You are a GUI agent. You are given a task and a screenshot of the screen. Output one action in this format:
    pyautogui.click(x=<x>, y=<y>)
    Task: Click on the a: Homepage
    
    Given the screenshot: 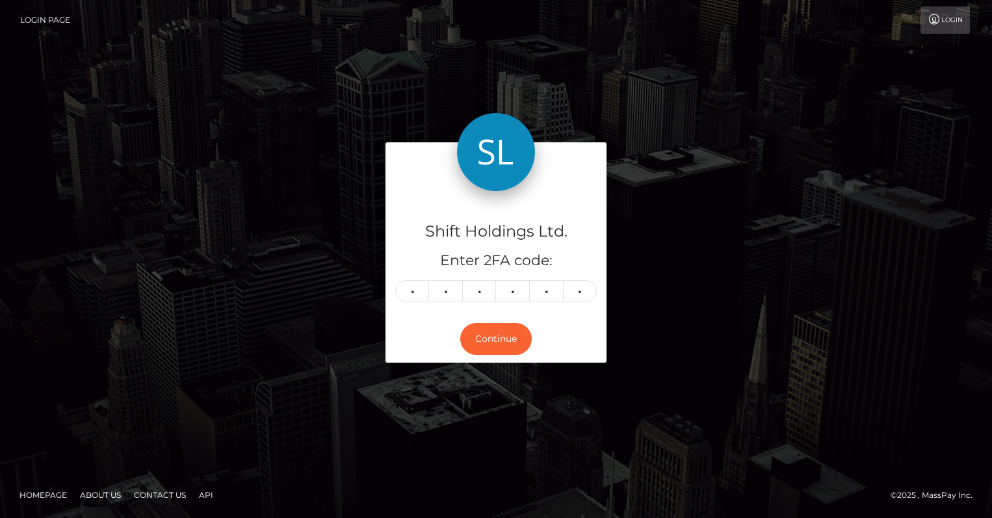 What is the action you would take?
    pyautogui.click(x=43, y=495)
    